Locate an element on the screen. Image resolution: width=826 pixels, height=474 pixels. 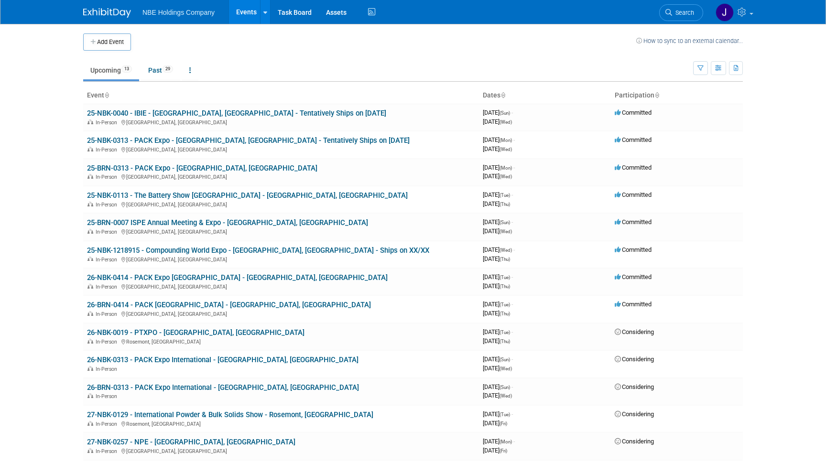
span: 29 is located at coordinates (168, 69).